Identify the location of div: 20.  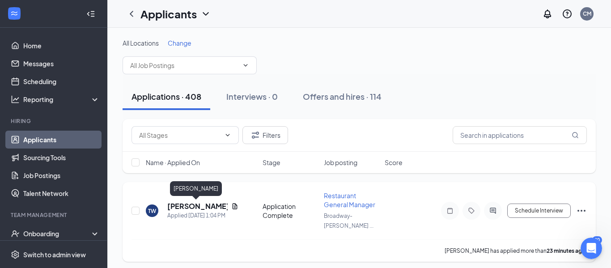
(597, 240).